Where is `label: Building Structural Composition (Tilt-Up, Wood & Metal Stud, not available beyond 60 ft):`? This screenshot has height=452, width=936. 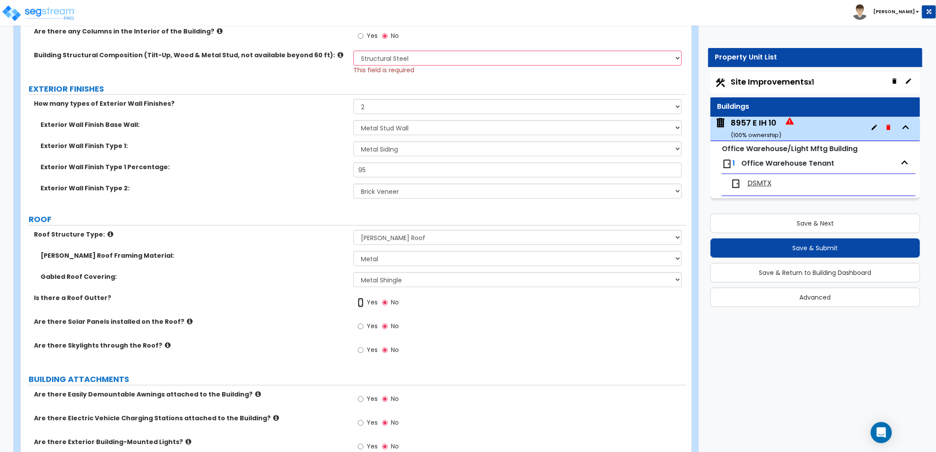
label: Building Structural Composition (Tilt-Up, Wood & Metal Stud, not available beyond 60 ft): is located at coordinates (190, 55).